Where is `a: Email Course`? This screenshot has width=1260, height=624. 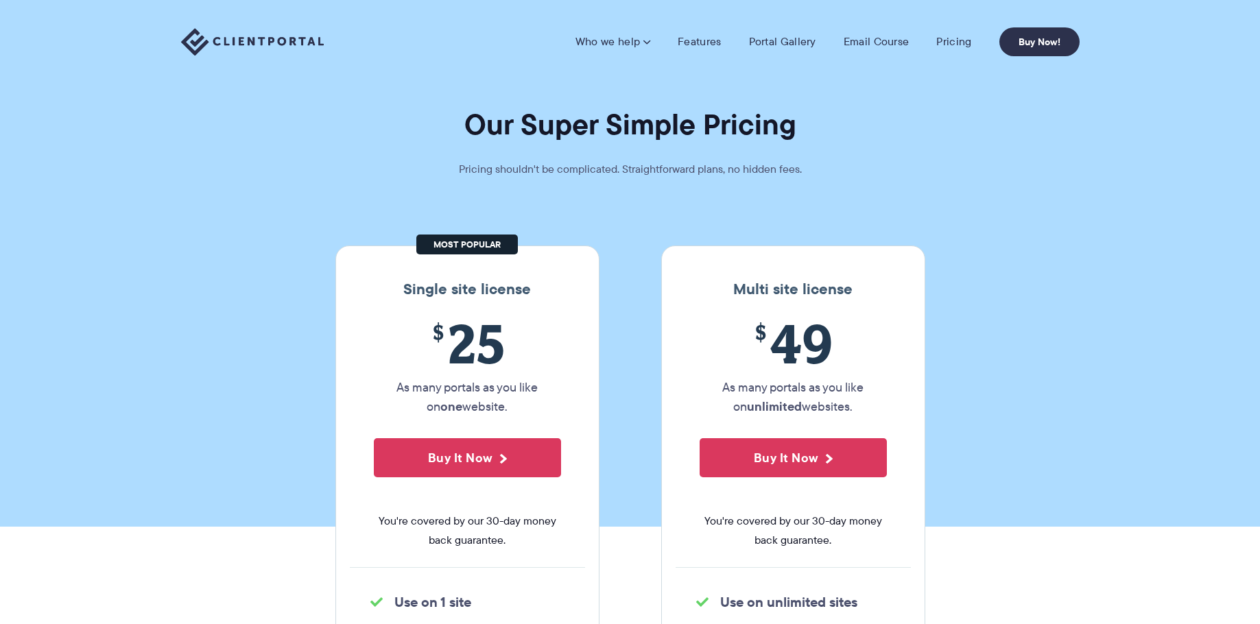
a: Email Course is located at coordinates (876, 42).